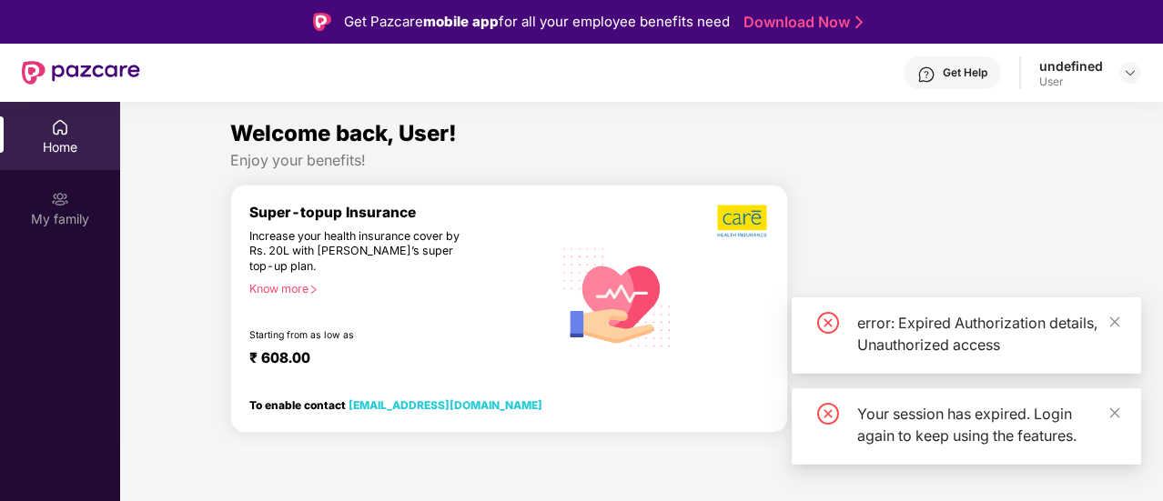  Describe the element at coordinates (322, 22) in the screenshot. I see `img: Logo` at that location.